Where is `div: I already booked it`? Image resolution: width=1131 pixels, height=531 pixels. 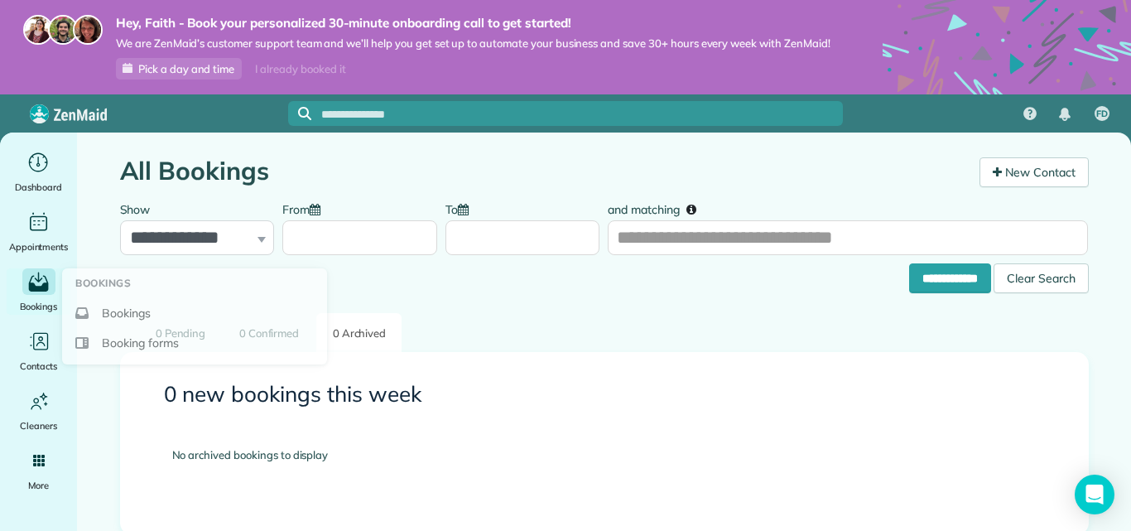
div: I already booked it is located at coordinates (300, 69).